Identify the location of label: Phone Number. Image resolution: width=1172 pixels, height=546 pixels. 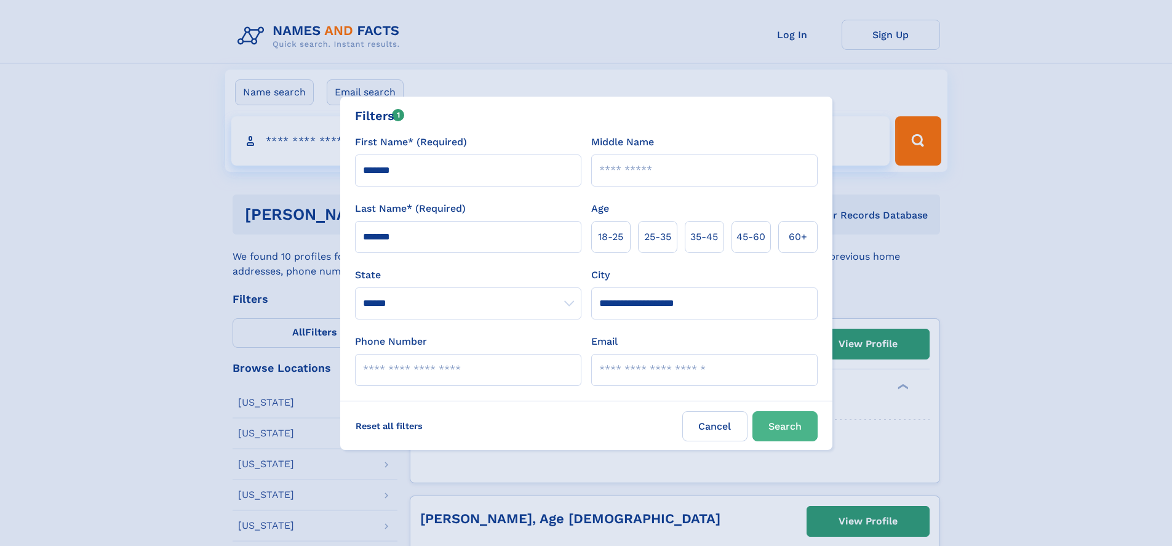
(391, 341).